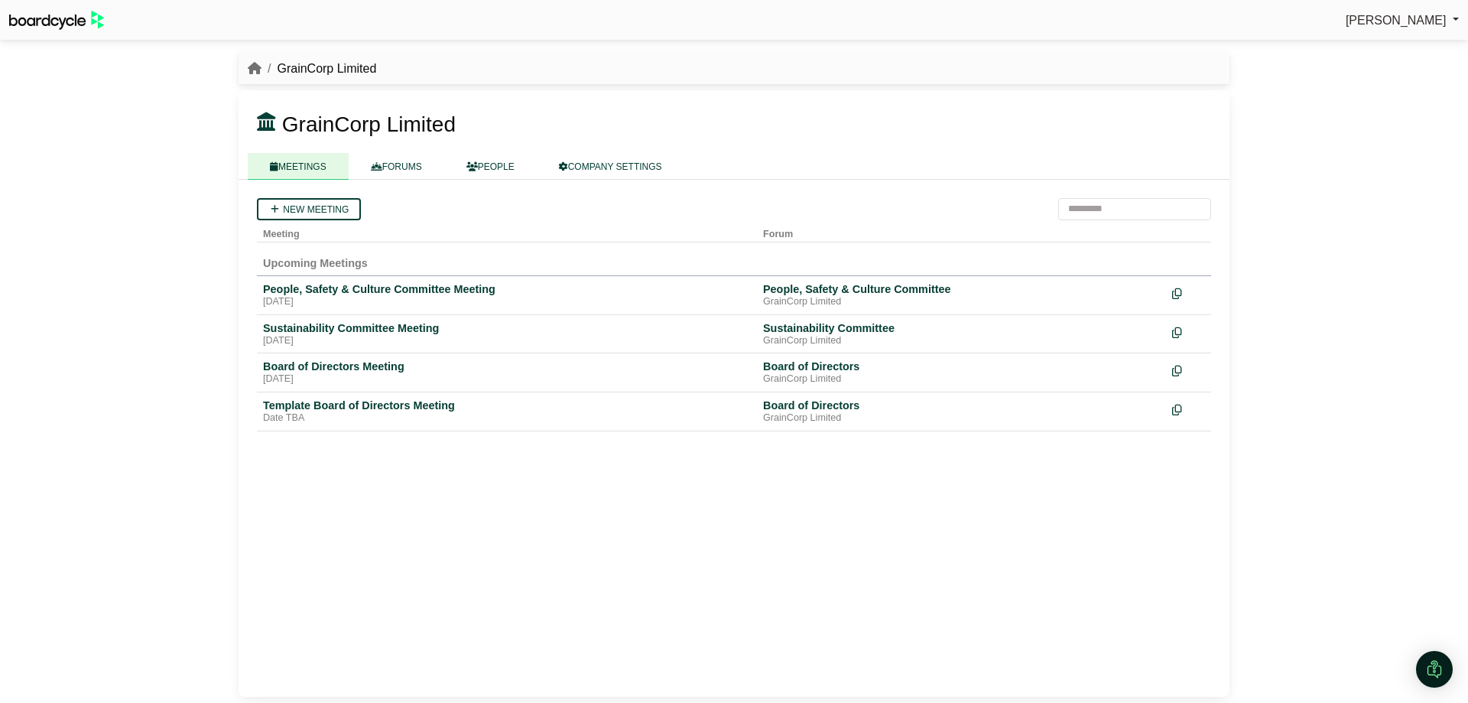 Image resolution: width=1468 pixels, height=703 pixels. What do you see at coordinates (312, 69) in the screenshot?
I see `nav: breadcrumb` at bounding box center [312, 69].